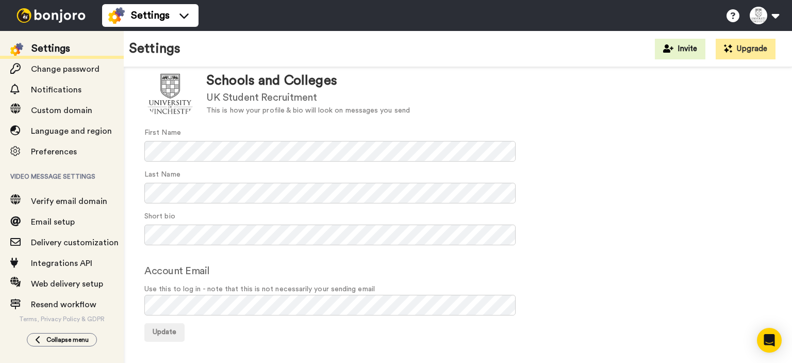  Describe the element at coordinates (177, 271) in the screenshot. I see `label: Account Email` at that location.